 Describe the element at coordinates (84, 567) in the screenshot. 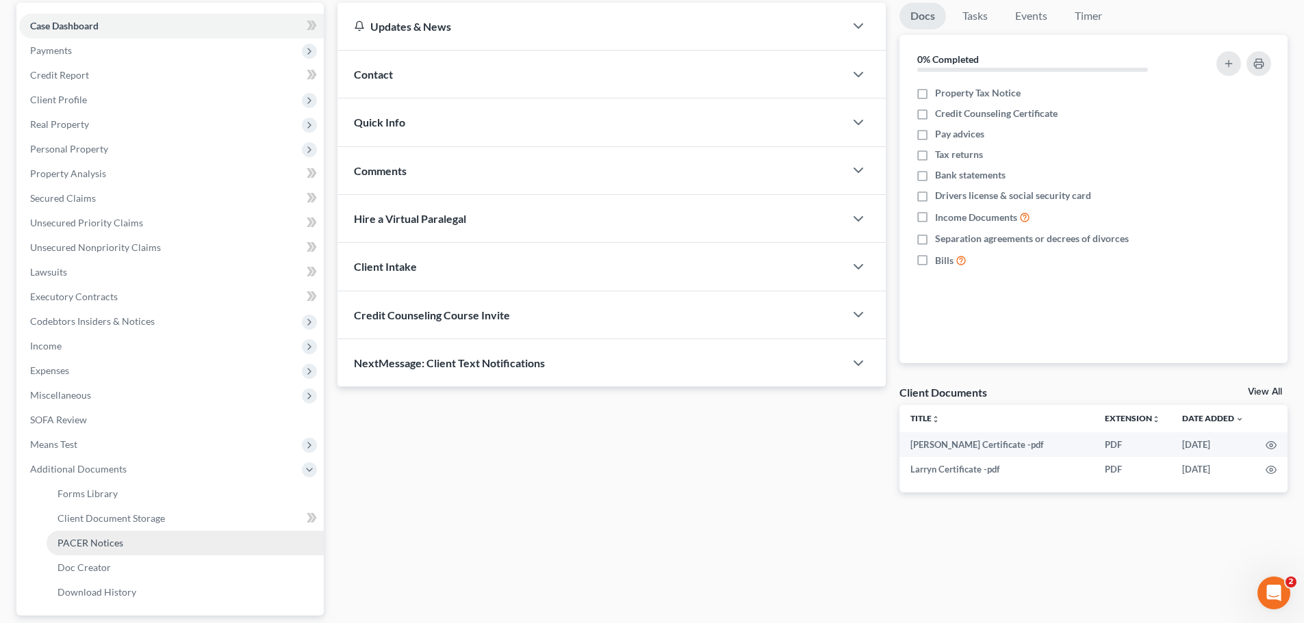

I see `span: Doc Creator` at that location.